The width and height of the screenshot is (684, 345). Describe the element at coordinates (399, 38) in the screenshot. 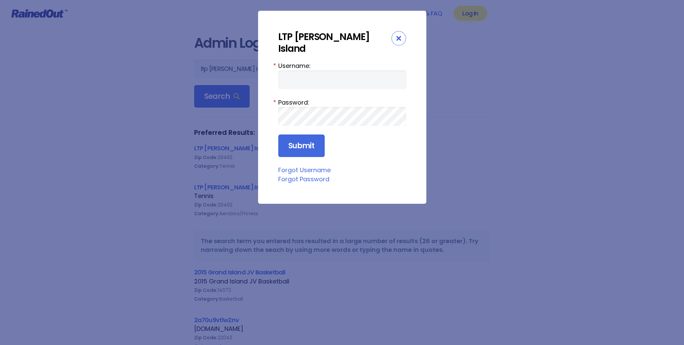

I see `div: Close` at that location.